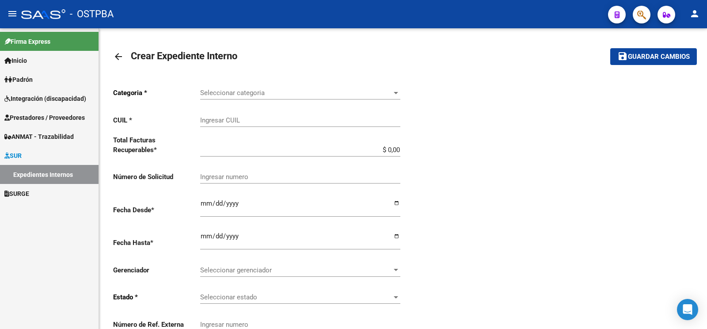 This screenshot has width=707, height=329. What do you see at coordinates (118, 57) in the screenshot?
I see `mat-icon: arrow_back` at bounding box center [118, 57].